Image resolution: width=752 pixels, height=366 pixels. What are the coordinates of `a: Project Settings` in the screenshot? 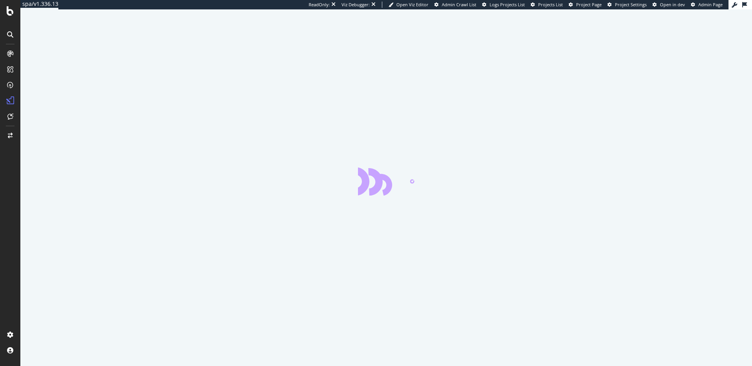 It's located at (627, 5).